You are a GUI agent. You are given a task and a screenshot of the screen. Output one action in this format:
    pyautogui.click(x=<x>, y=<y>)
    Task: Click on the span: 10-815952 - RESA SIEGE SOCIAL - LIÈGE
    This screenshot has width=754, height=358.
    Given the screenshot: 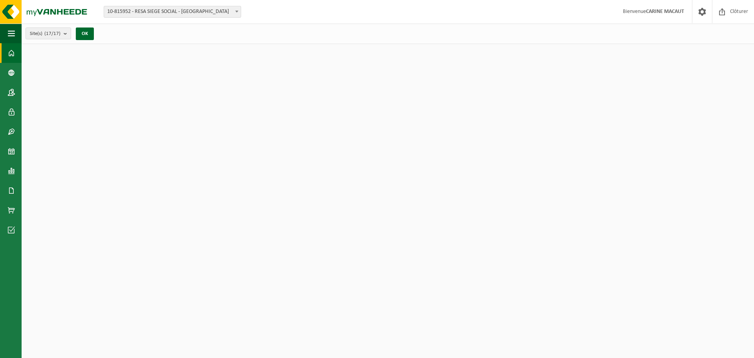 What is the action you would take?
    pyautogui.click(x=172, y=12)
    